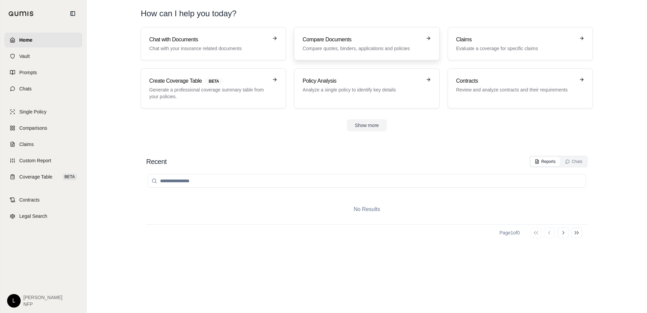 Image resolution: width=647 pixels, height=313 pixels. What do you see at coordinates (25, 89) in the screenshot?
I see `span: Chats` at bounding box center [25, 89].